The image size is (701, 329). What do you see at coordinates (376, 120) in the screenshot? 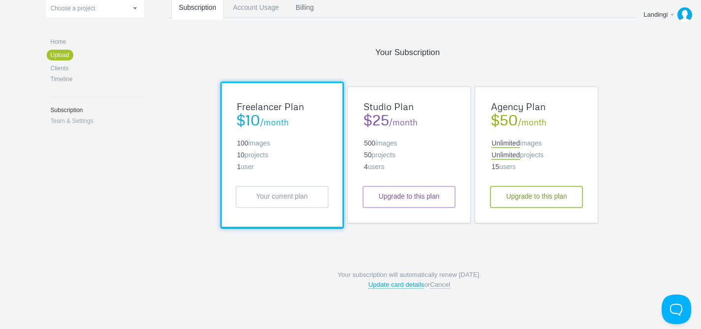
I see `strong: $25` at bounding box center [376, 120].